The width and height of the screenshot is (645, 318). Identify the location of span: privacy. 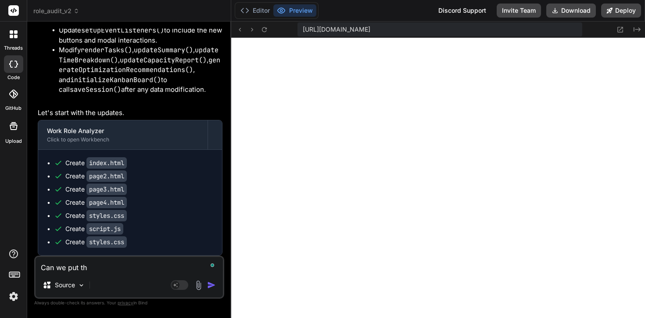
(126, 302).